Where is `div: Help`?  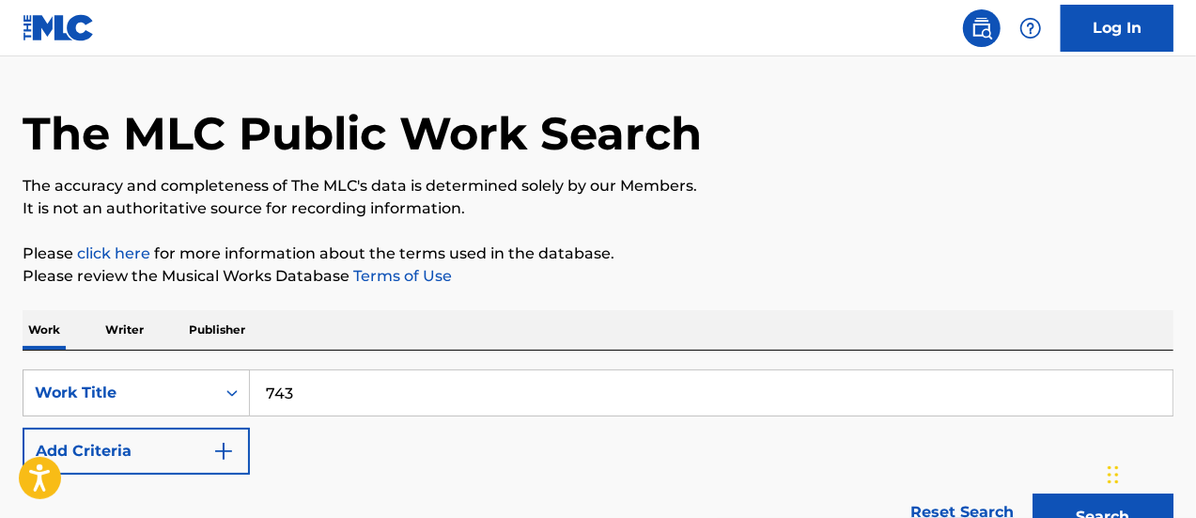 div: Help is located at coordinates (1031, 28).